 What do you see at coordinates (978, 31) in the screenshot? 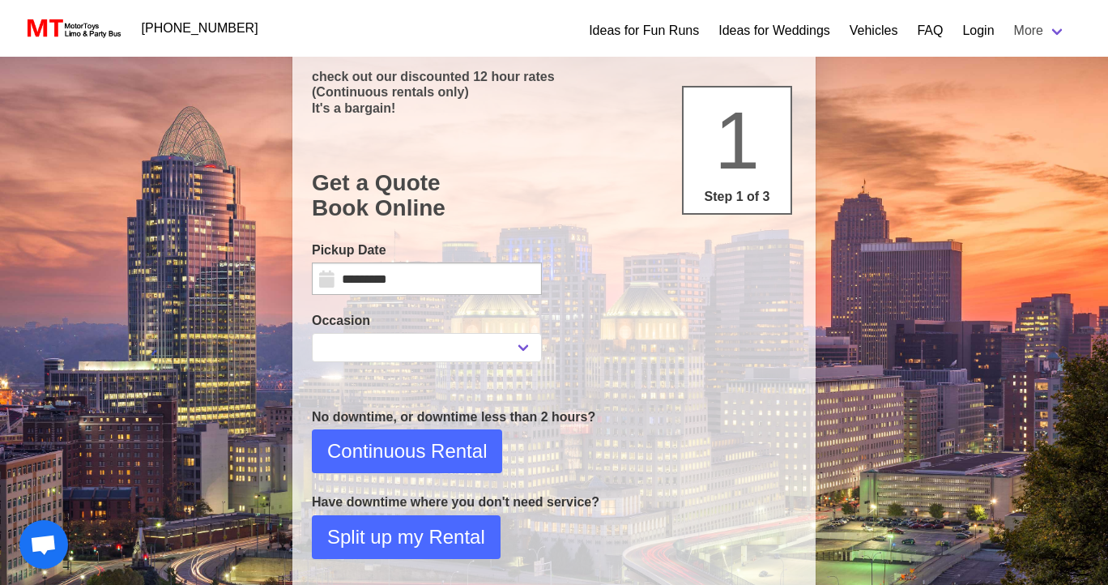
I see `a: Login` at bounding box center [978, 31].